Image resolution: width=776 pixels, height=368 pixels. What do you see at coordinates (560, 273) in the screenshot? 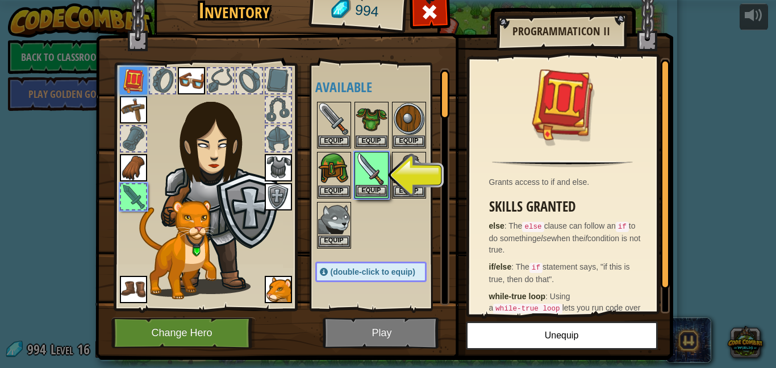
I see `span: The statement says, "if this is true, then do that".` at bounding box center [560, 273].